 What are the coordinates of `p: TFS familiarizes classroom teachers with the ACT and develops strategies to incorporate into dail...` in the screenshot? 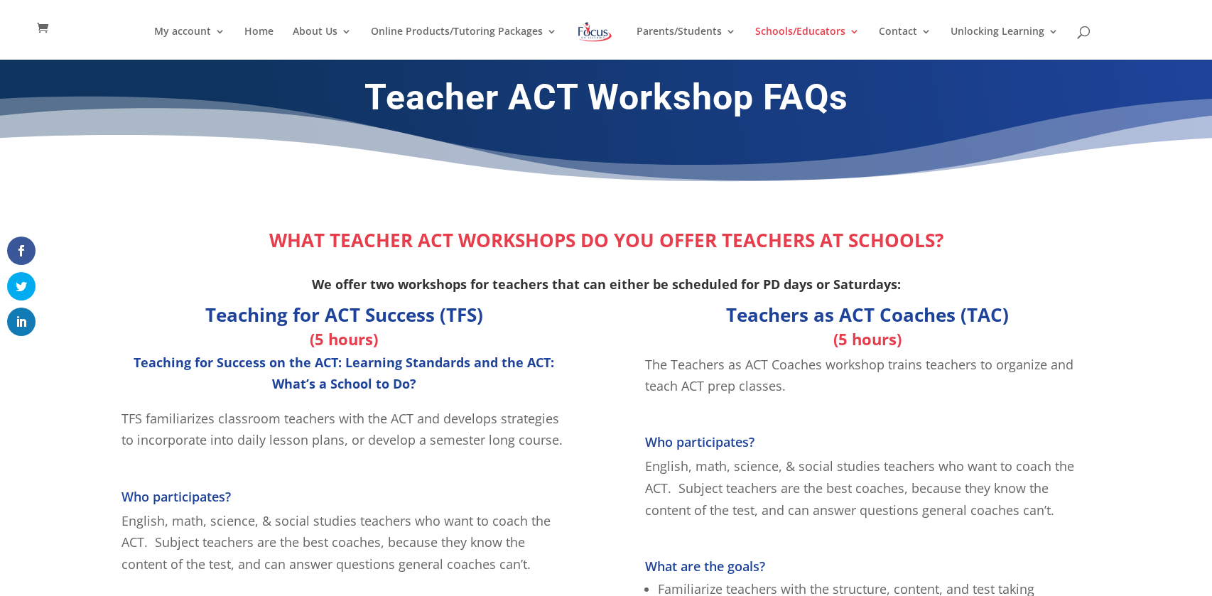 It's located at (345, 429).